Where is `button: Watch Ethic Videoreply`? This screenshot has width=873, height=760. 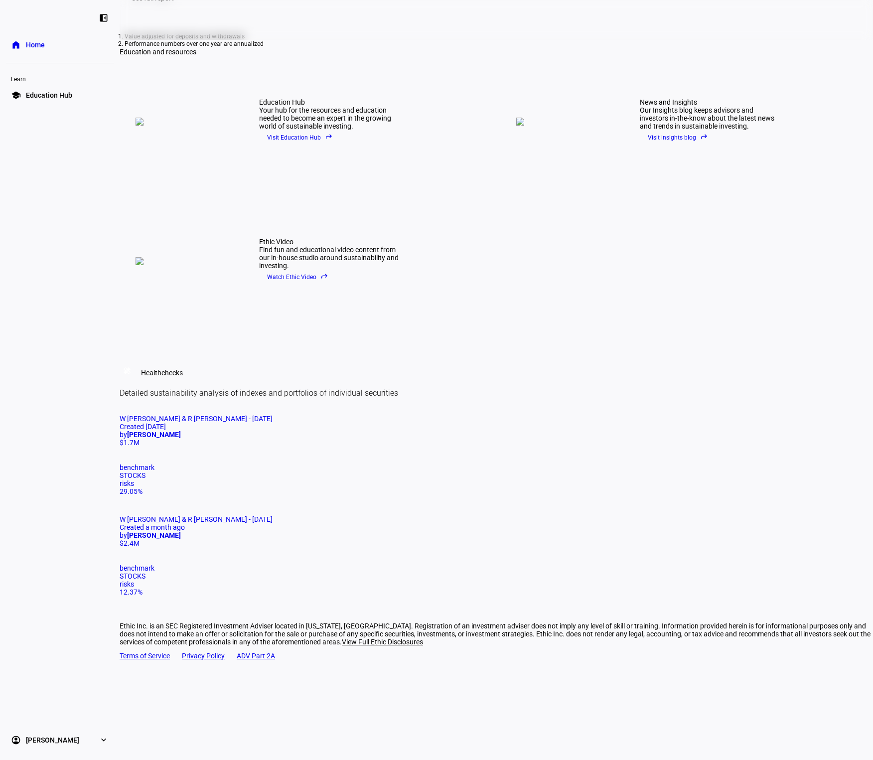
button: Watch Ethic Videoreply is located at coordinates (297, 277).